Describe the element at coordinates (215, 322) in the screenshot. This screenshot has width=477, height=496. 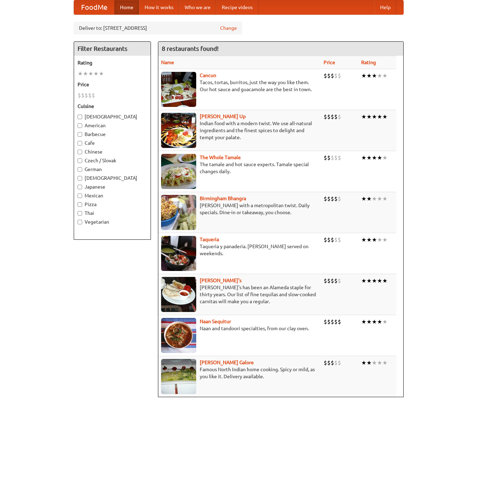
I see `b: Naan Sequitur` at that location.